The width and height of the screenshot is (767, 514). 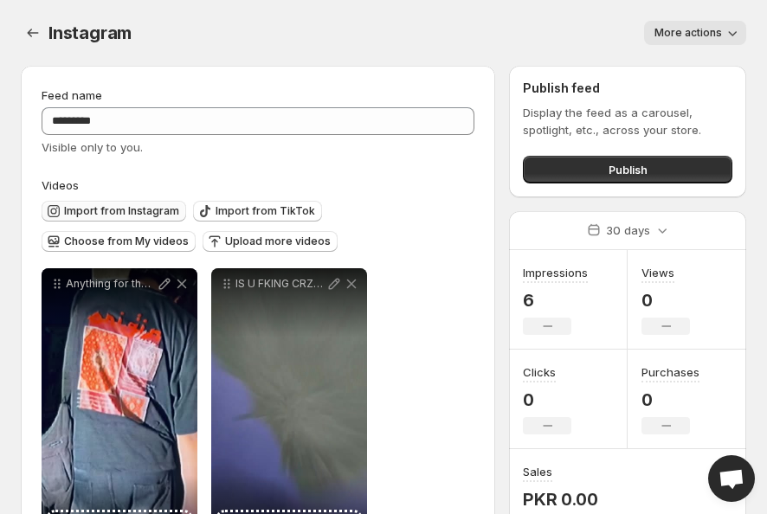 What do you see at coordinates (555, 273) in the screenshot?
I see `h3: Impressions` at bounding box center [555, 273].